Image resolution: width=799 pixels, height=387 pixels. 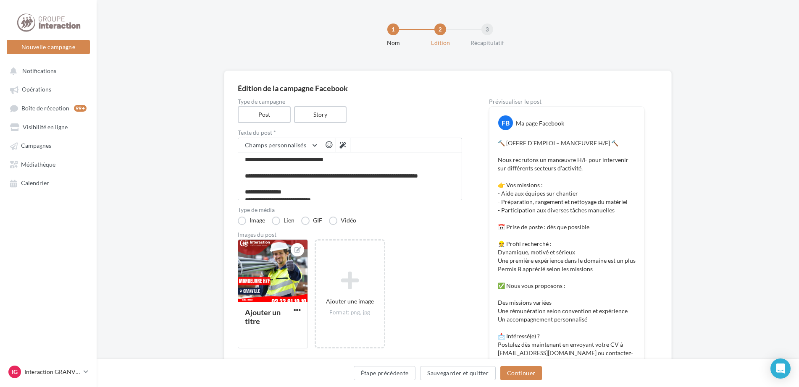 What do you see at coordinates (47, 71) in the screenshot?
I see `button: Notifications` at bounding box center [47, 71].